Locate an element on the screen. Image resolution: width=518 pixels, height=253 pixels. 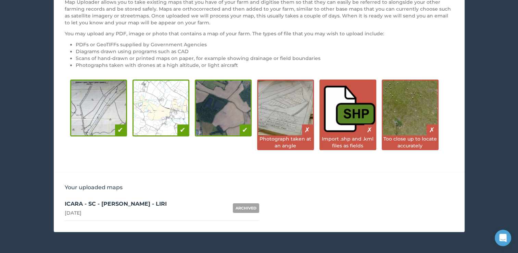
img: Hand-drawn diagram is good is located at coordinates (99, 108).